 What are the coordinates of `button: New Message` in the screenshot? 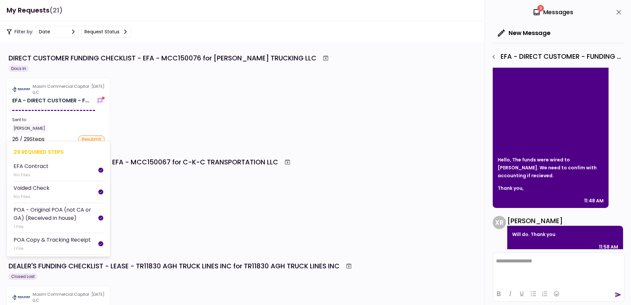 It's located at (524, 33).